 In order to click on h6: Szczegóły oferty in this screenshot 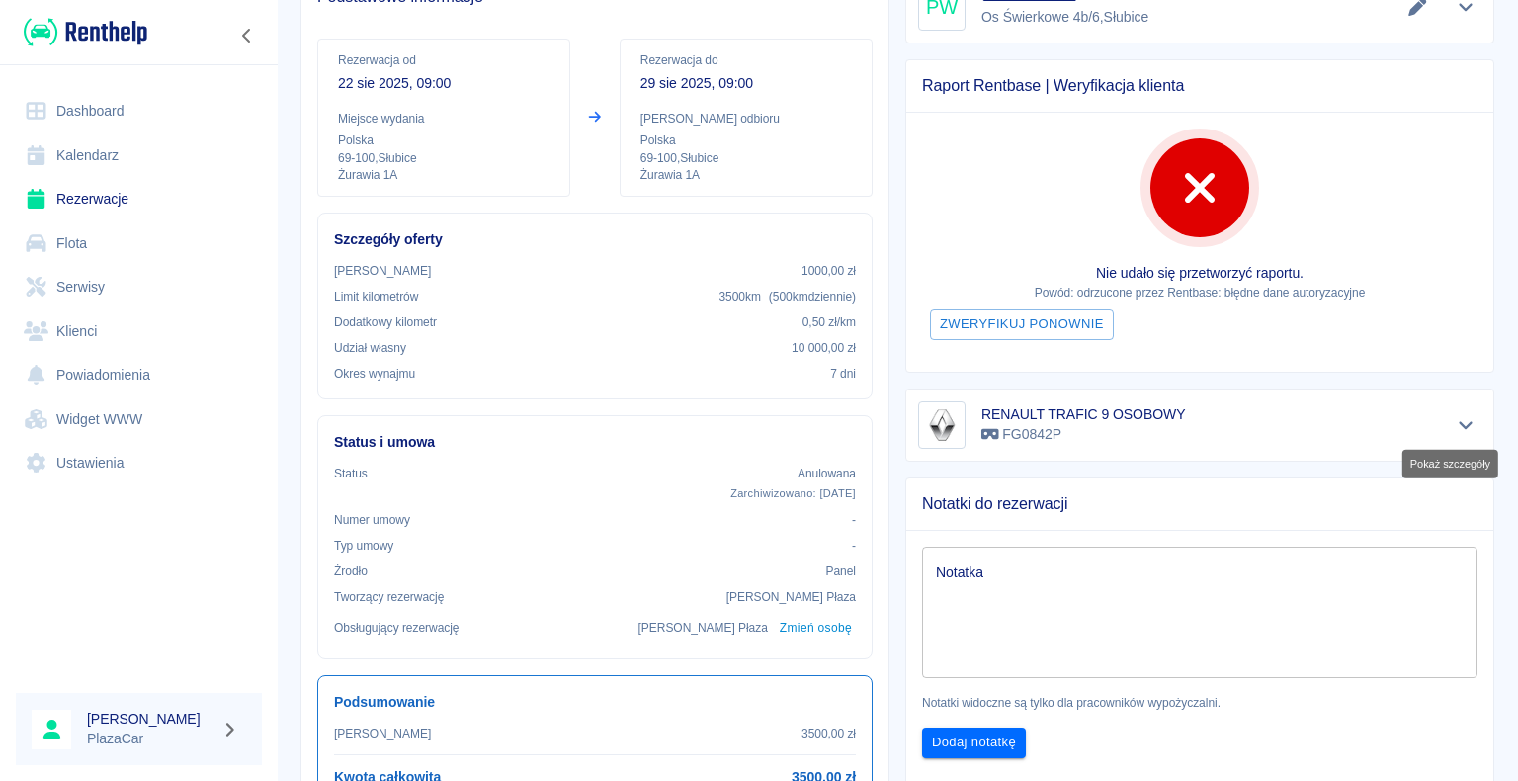, I will do `click(595, 239)`.